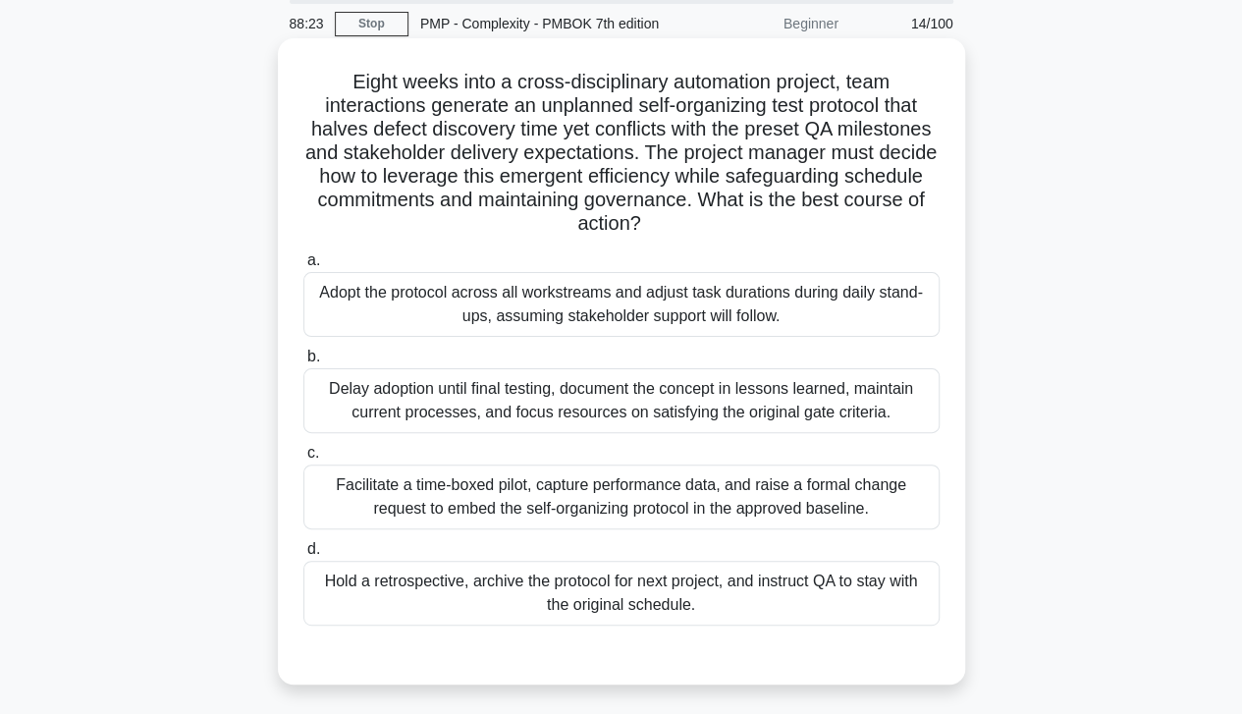  Describe the element at coordinates (371, 24) in the screenshot. I see `a: Stop` at that location.